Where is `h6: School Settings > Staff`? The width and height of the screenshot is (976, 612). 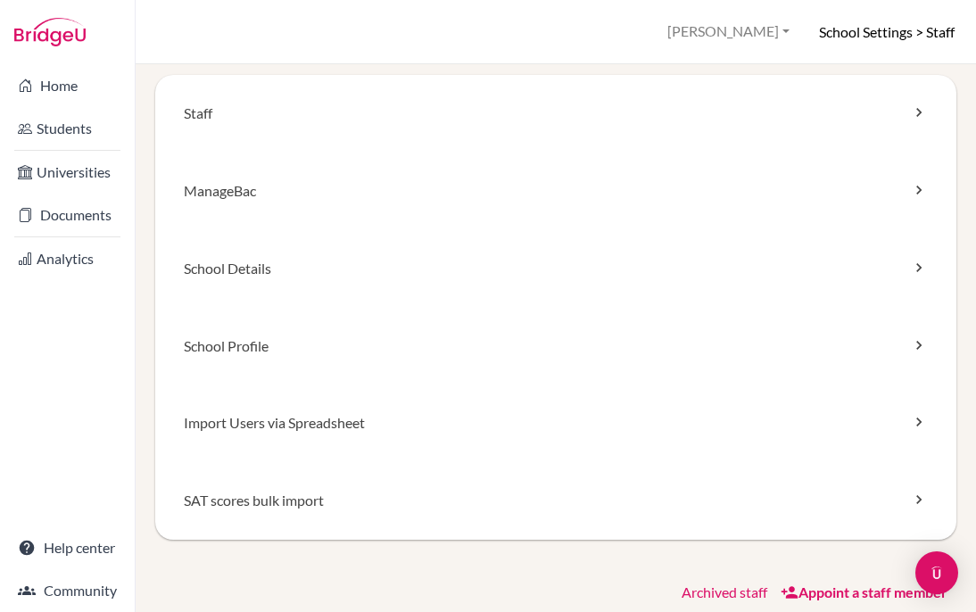
h6: School Settings > Staff is located at coordinates (887, 32).